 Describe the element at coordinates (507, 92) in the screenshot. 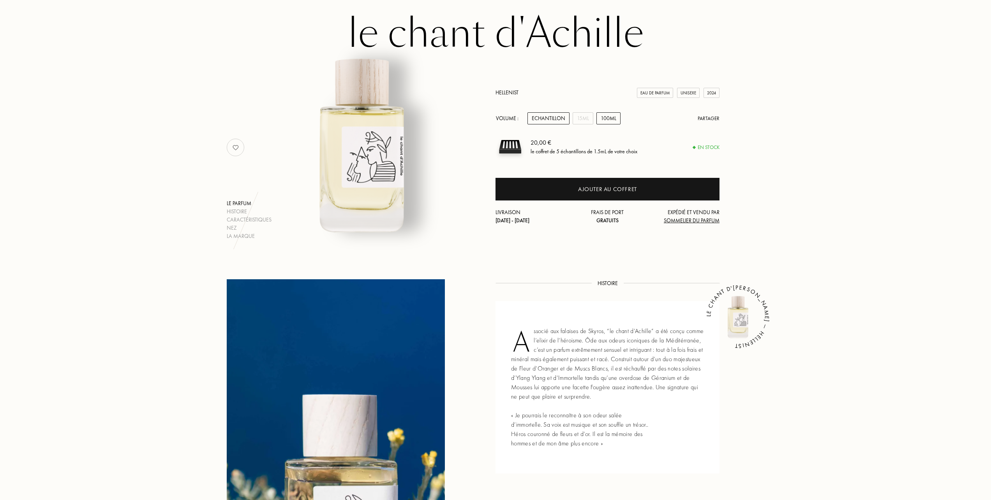

I see `a: Hellenist` at that location.